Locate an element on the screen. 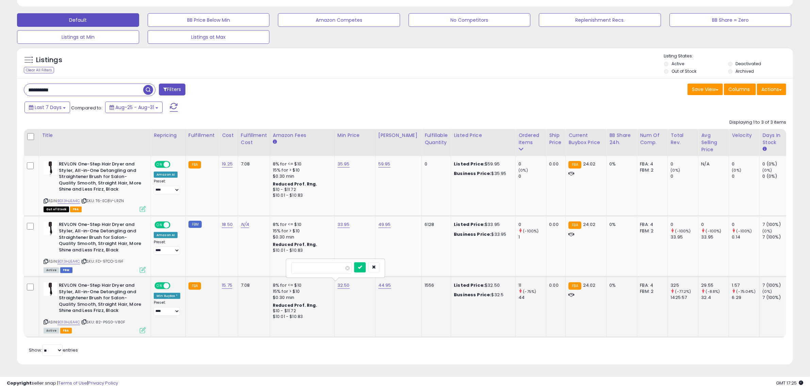 The image size is (810, 390). div: $33.95 is located at coordinates (482, 235).